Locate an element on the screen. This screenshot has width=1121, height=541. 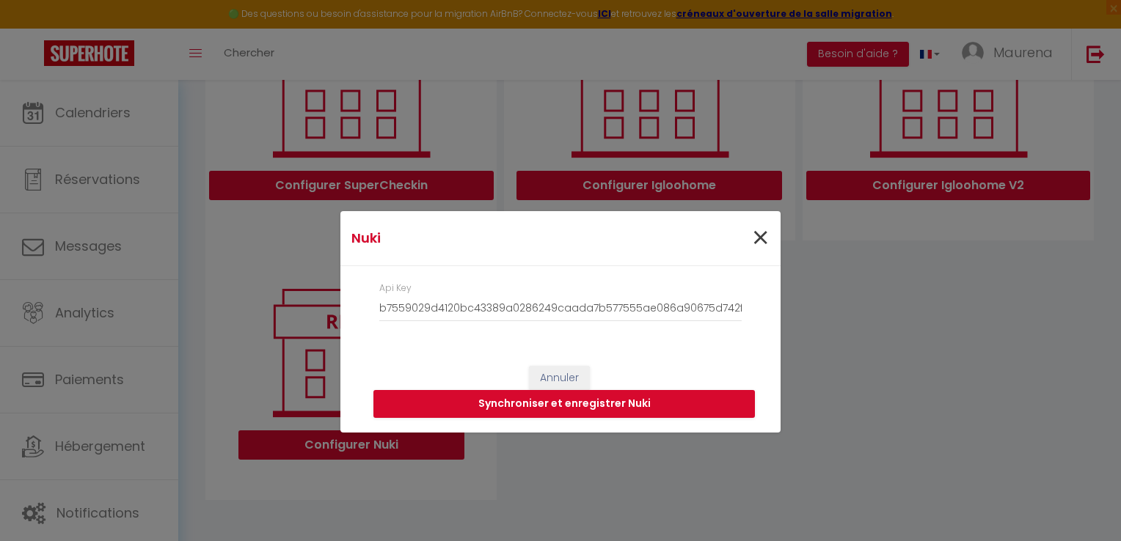
button: Synchroniser et enregistrer Nuki is located at coordinates (564, 404).